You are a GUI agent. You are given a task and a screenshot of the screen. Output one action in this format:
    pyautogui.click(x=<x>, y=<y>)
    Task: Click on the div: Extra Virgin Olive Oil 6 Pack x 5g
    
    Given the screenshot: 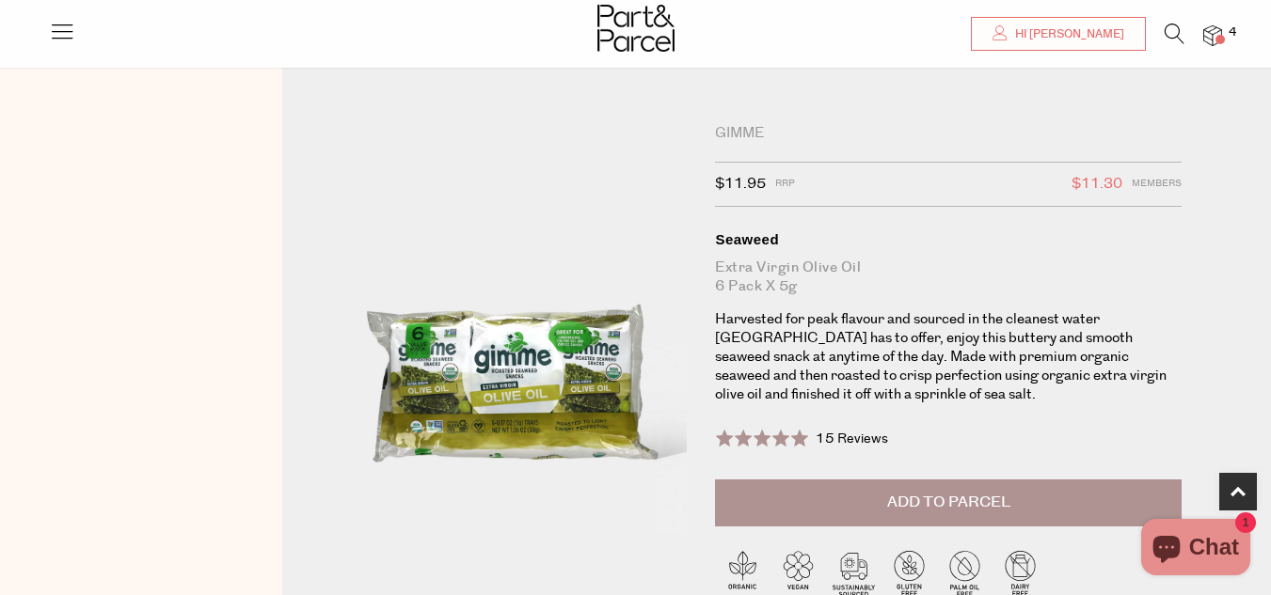 What is the action you would take?
    pyautogui.click(x=948, y=277)
    